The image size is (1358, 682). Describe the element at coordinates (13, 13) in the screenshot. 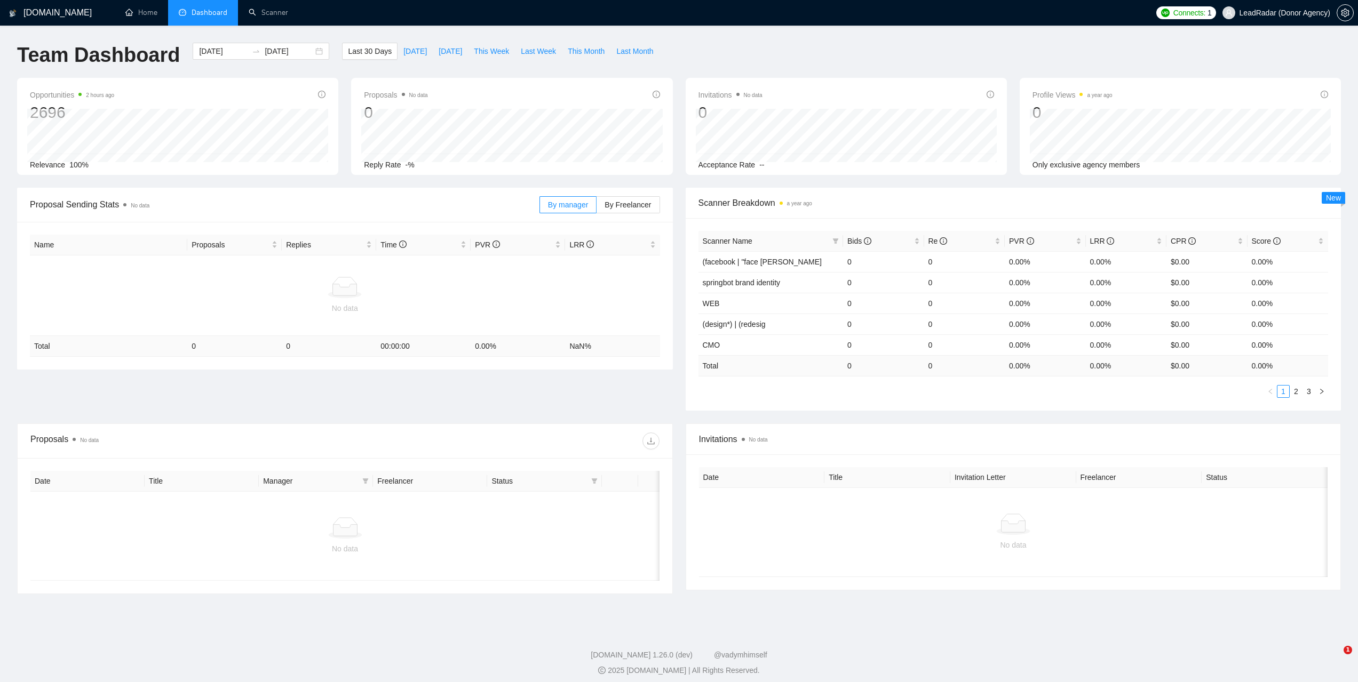

I see `img: logo` at that location.